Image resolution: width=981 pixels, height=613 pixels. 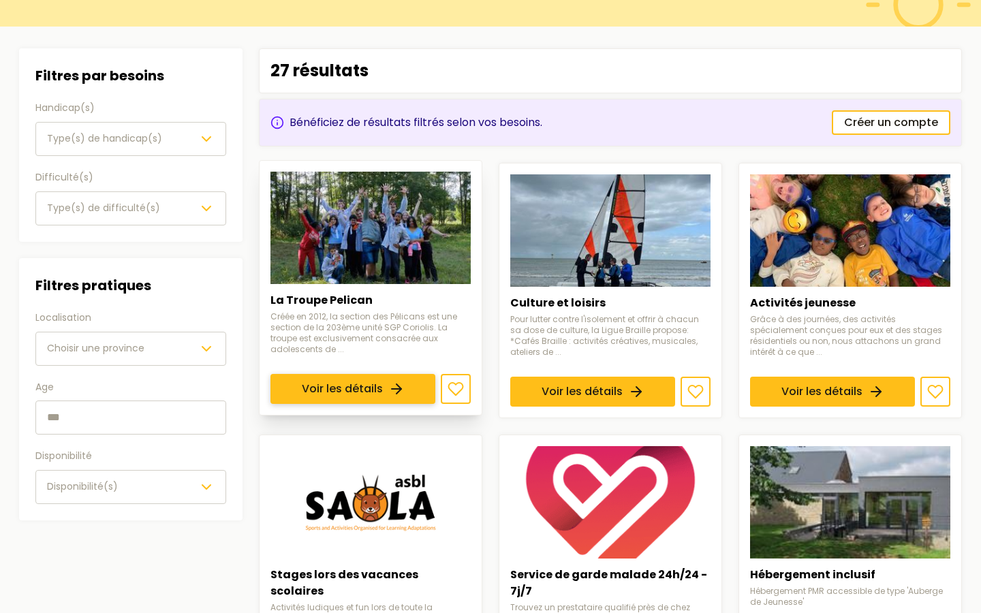 I want to click on a: Créer un compte, so click(x=891, y=123).